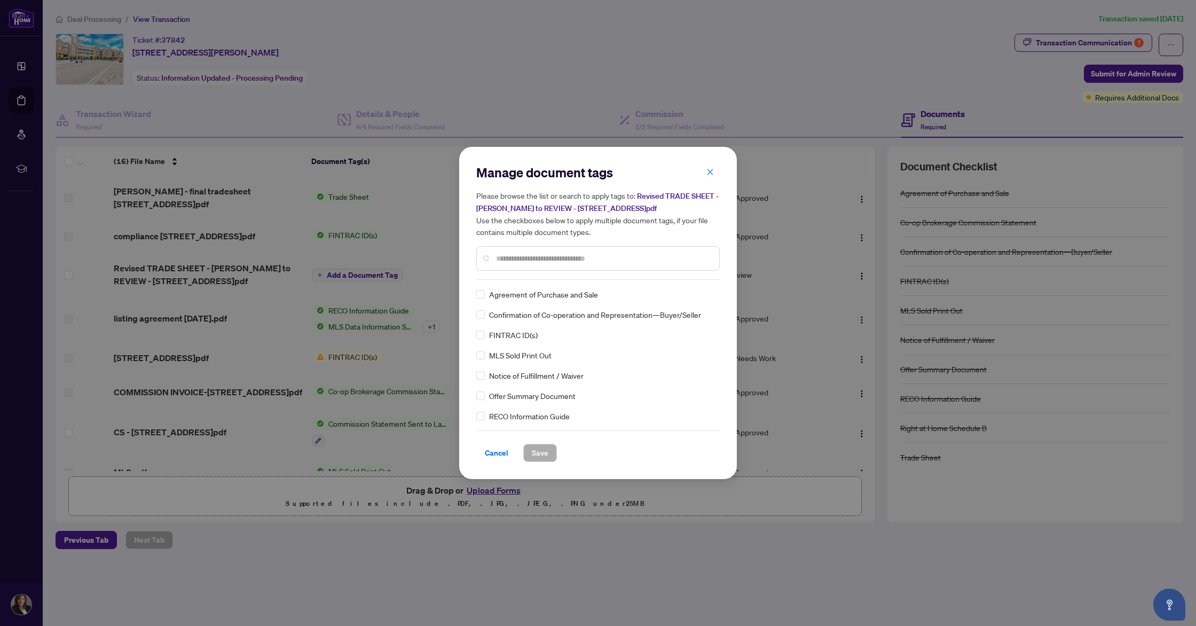  I want to click on span: Confirmation of Co-operation and Representation—Buyer/Seller, so click(595, 314).